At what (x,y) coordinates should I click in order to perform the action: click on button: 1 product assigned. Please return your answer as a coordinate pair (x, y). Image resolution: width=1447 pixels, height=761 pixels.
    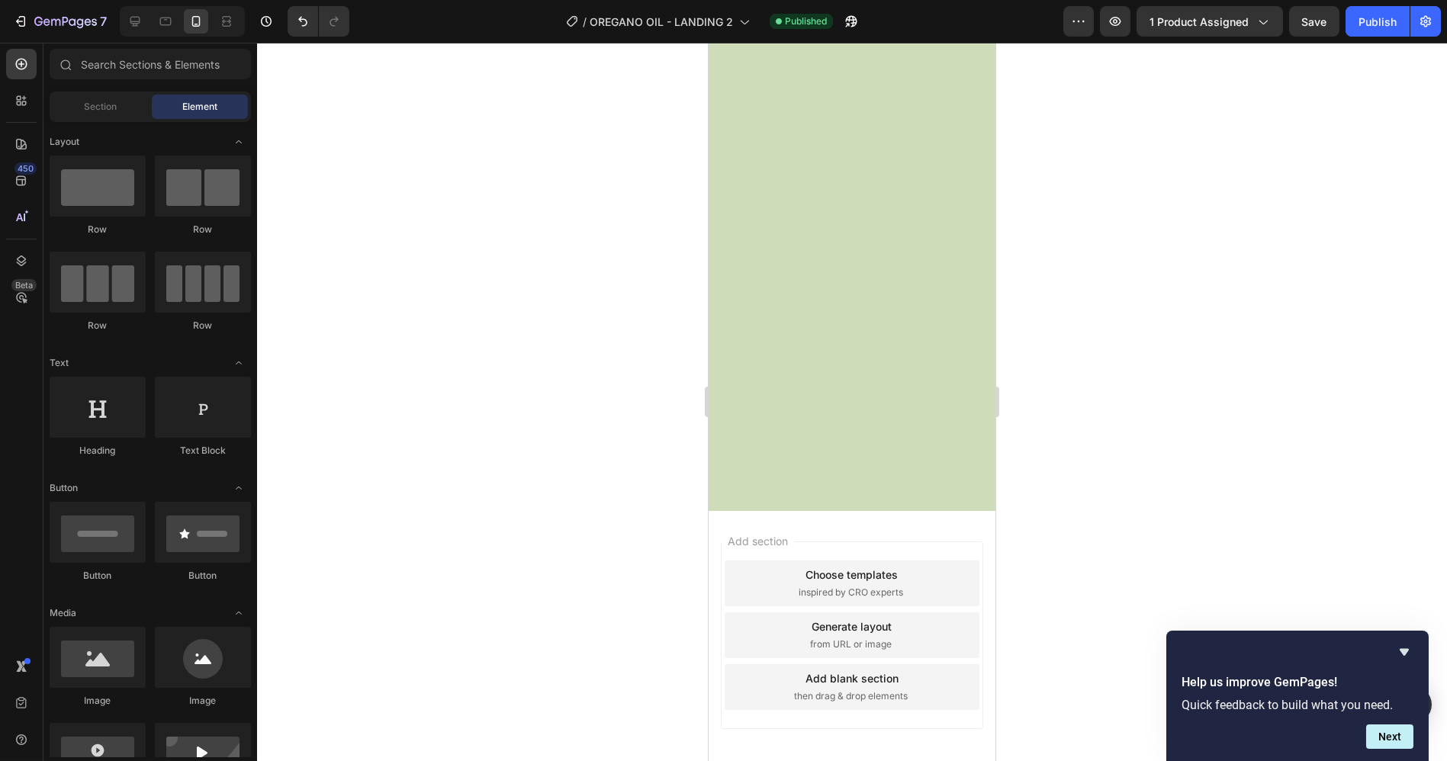
    Looking at the image, I should click on (1210, 21).